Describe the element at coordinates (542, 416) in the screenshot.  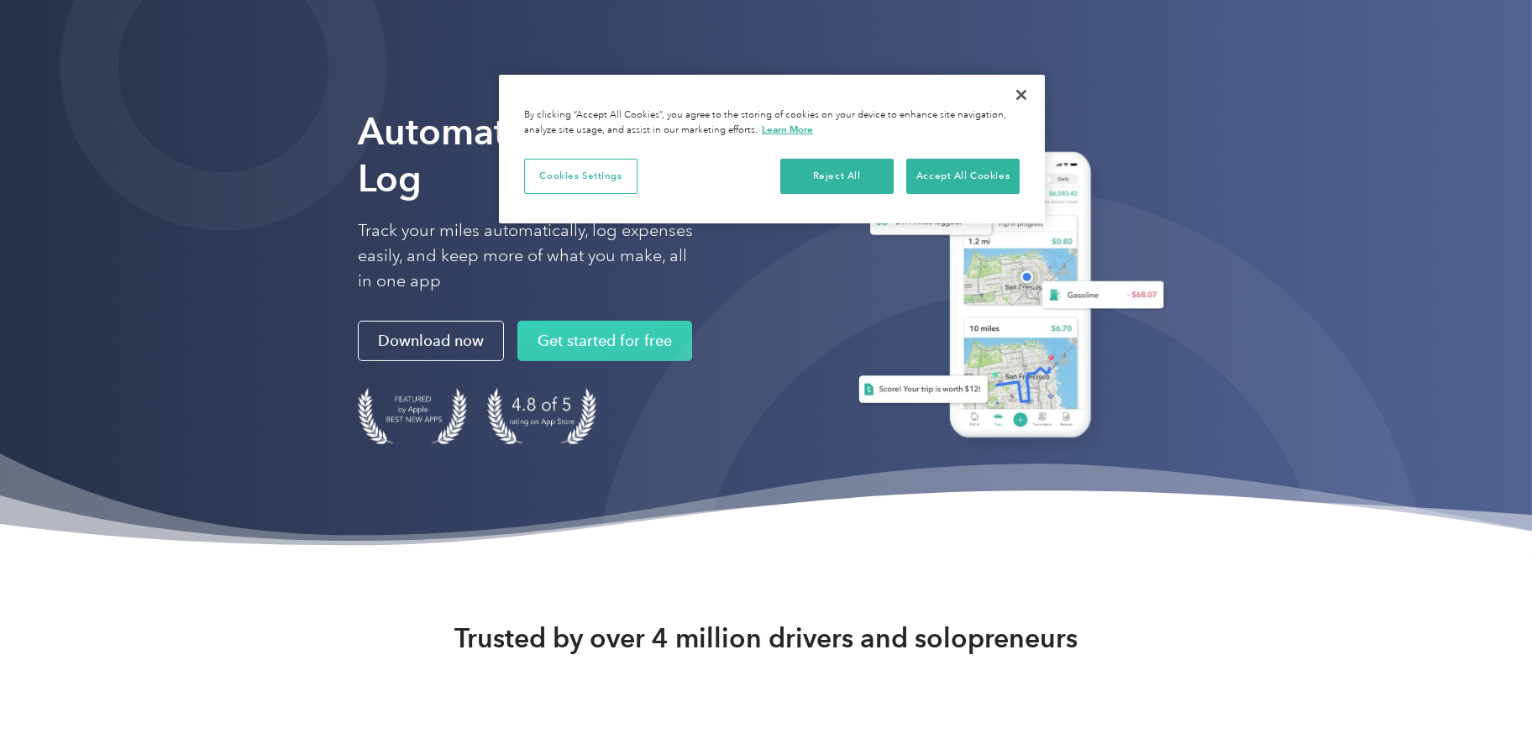
I see `img: 4.9 out of 5 stars on the app store` at that location.